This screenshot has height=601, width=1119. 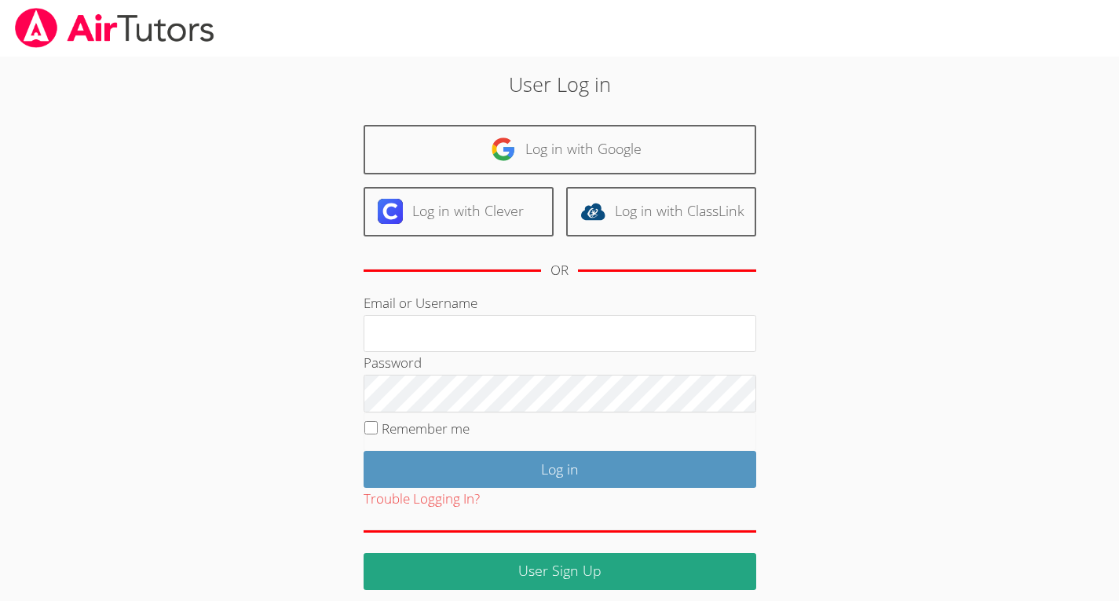 What do you see at coordinates (115, 27) in the screenshot?
I see `img: airtutors_banner-c4298cdbf04f3fff15de1276eac7730deb9818008684d7c2e4769d2f7ddbe033.png` at bounding box center [115, 27].